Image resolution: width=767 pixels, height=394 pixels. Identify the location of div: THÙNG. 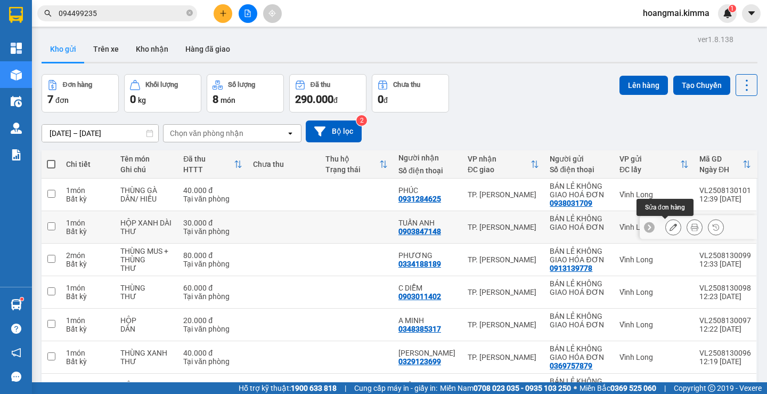
(146, 288).